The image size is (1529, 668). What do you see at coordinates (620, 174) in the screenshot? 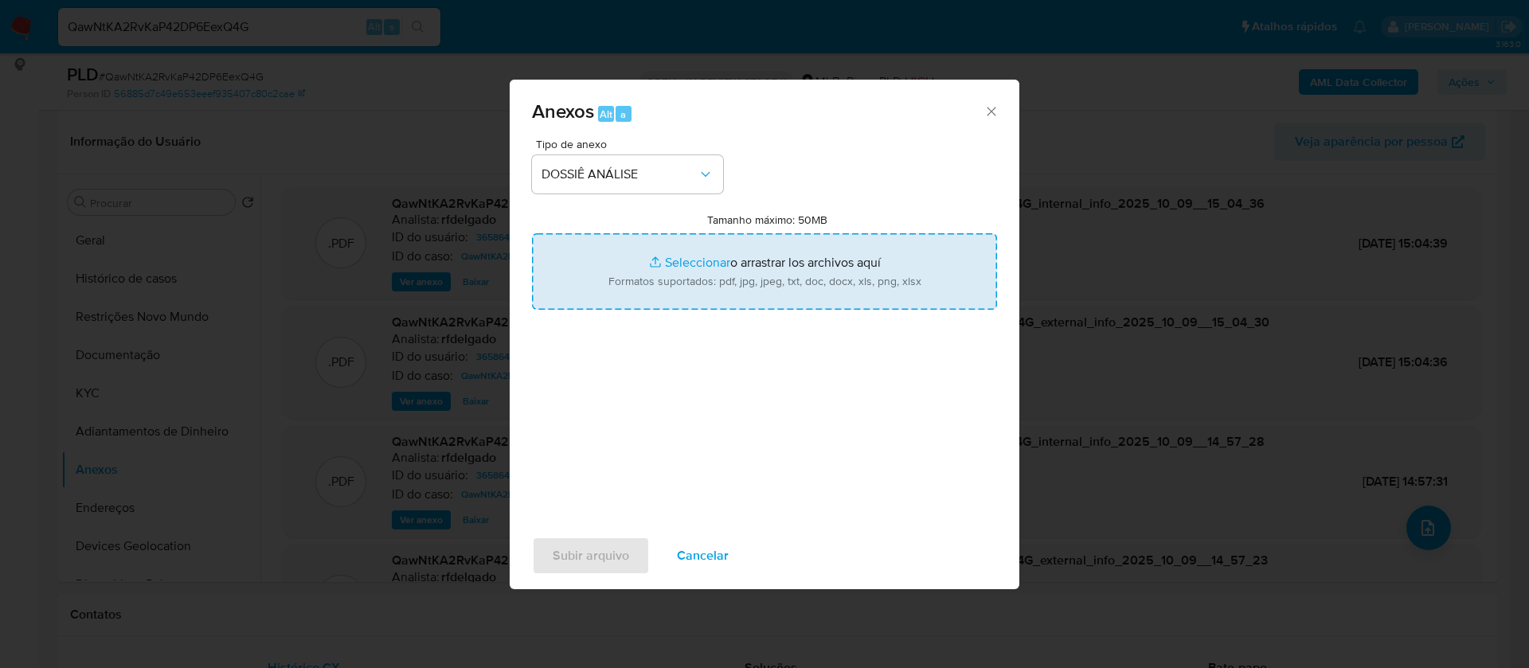
I see `span: DOSSIÊ ANÁLISE` at bounding box center [620, 174].